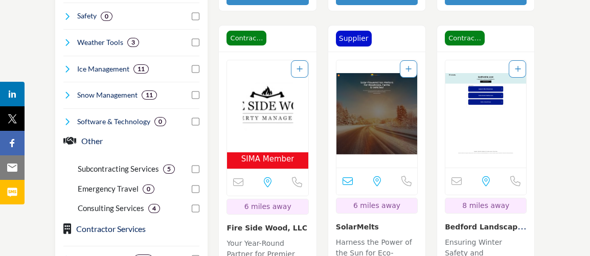  I want to click on h3: Other, so click(92, 141).